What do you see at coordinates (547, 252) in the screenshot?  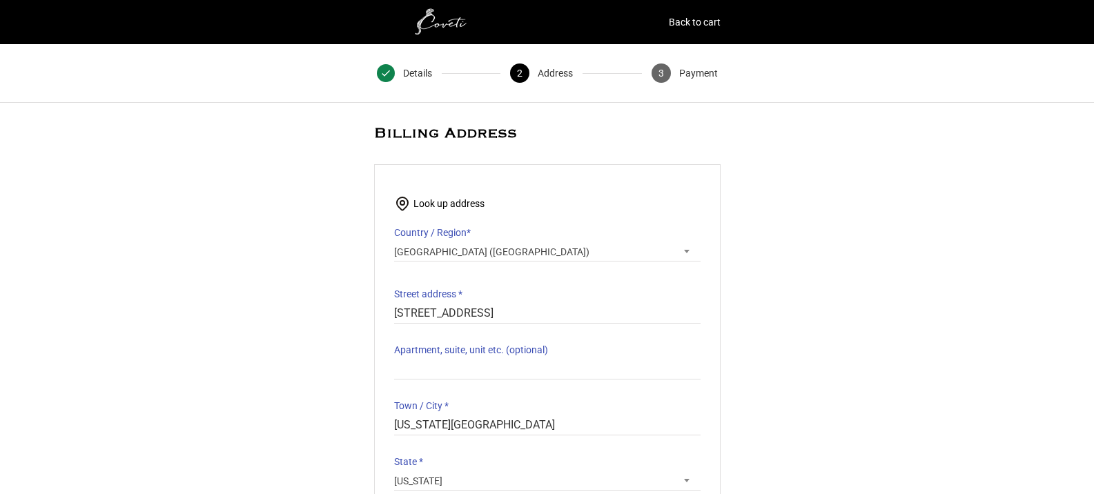 I see `span: Country / Region` at bounding box center [547, 252].